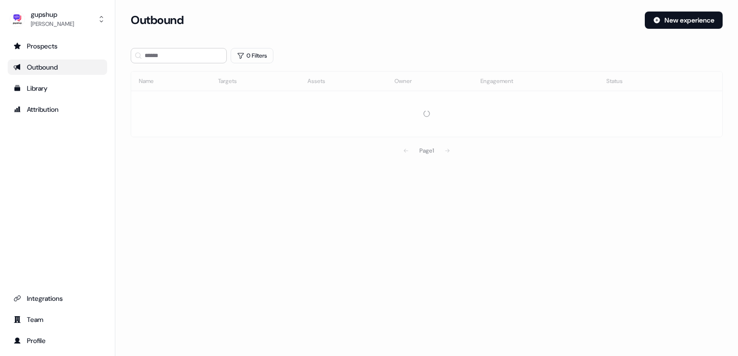  Describe the element at coordinates (252, 56) in the screenshot. I see `button: 0 Filters` at that location.